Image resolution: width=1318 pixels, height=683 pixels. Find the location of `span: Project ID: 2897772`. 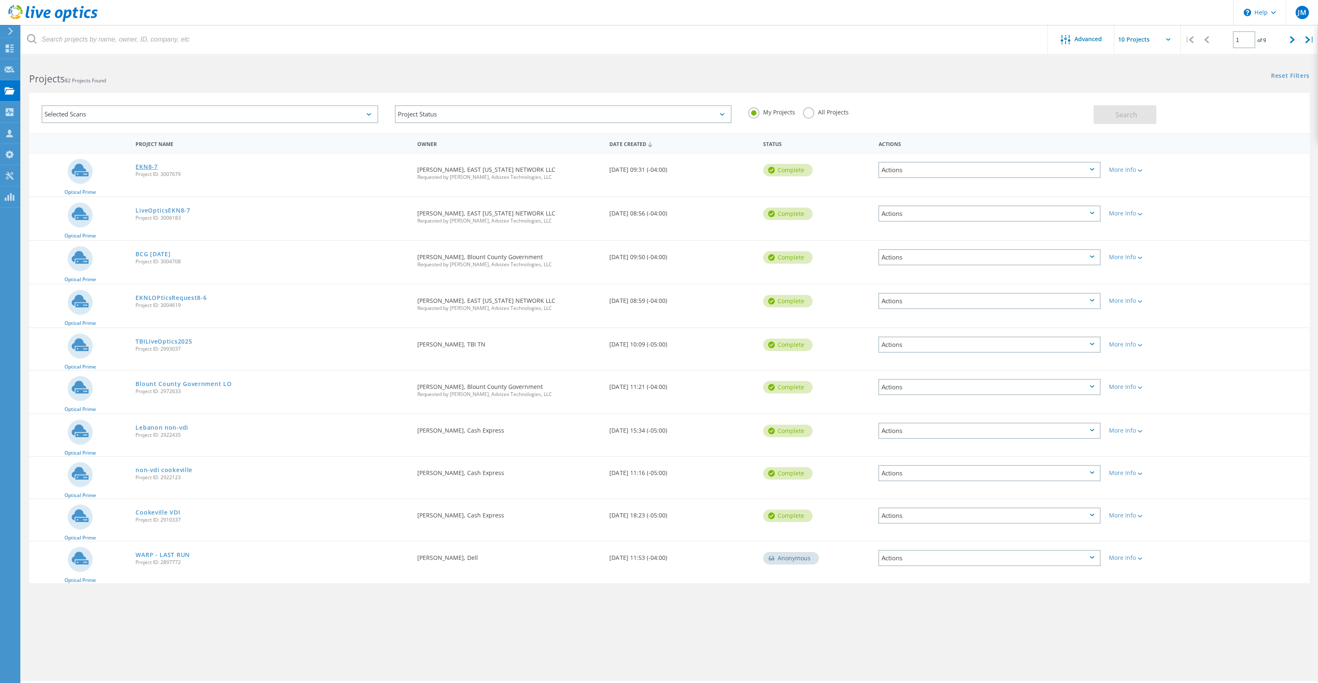

span: Project ID: 2897772 is located at coordinates (272, 562).